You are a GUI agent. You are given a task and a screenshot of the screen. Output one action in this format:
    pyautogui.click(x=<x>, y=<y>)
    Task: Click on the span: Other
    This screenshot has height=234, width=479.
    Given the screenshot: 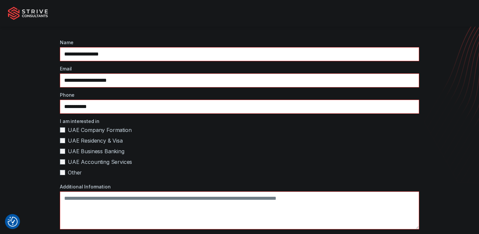 What is the action you would take?
    pyautogui.click(x=75, y=173)
    